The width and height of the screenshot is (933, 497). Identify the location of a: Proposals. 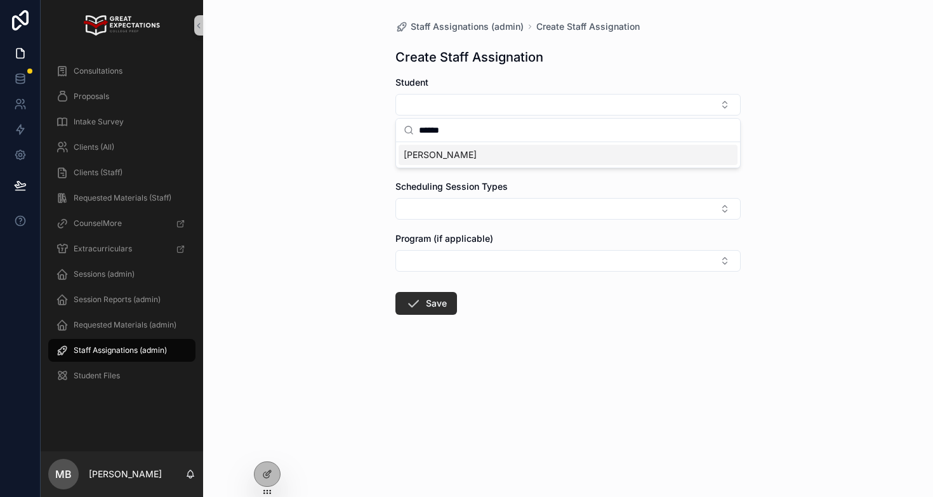
(122, 96).